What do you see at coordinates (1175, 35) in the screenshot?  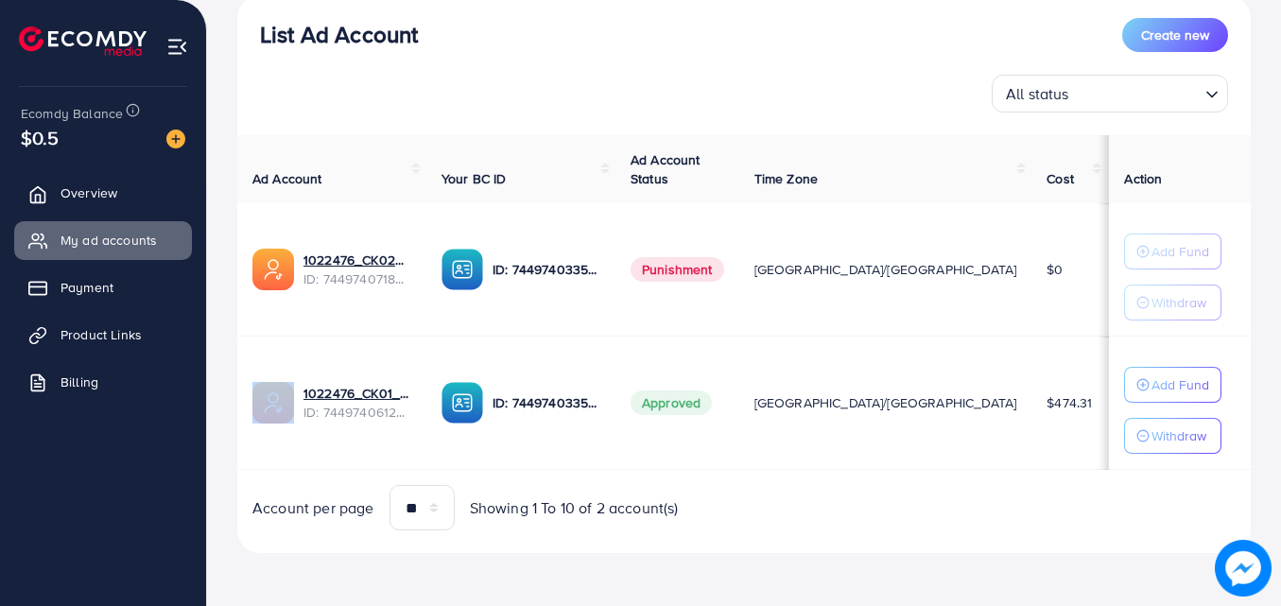 I see `button: Create new` at bounding box center [1175, 35].